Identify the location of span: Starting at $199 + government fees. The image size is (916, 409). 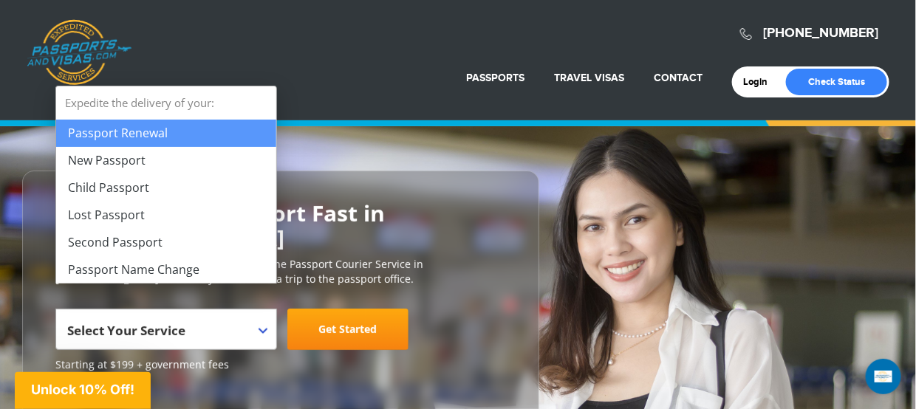
(281, 365).